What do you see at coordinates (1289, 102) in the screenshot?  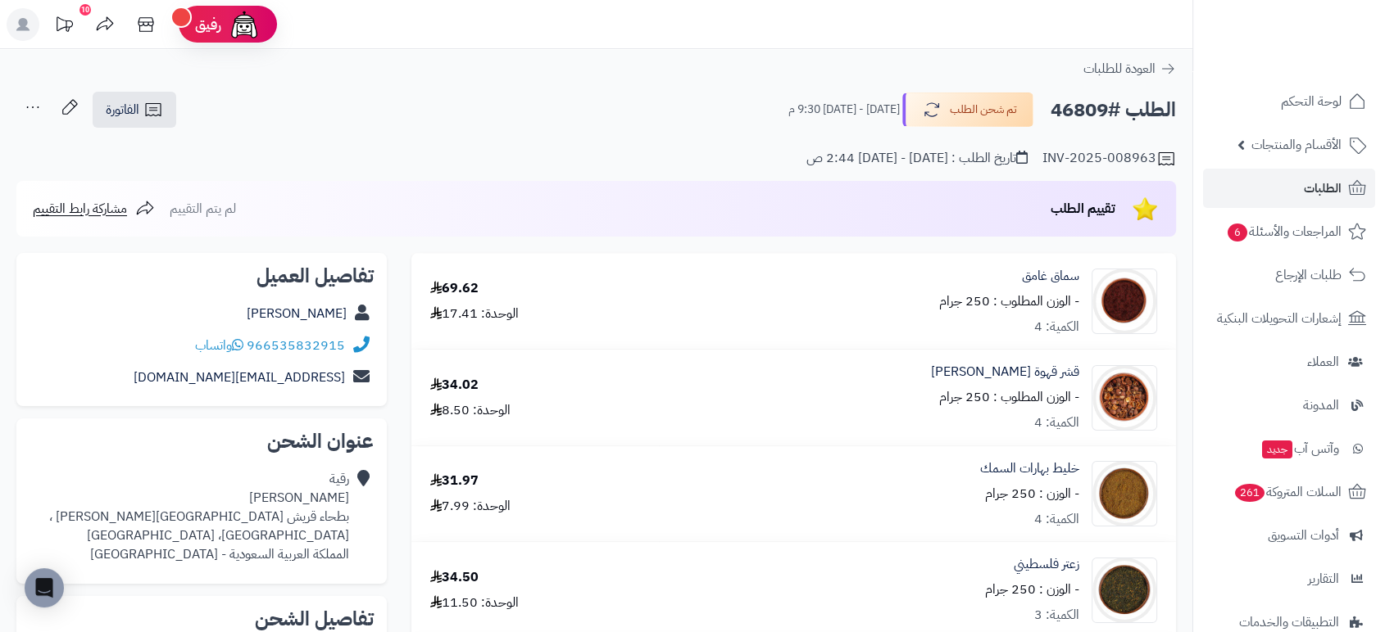 I see `a: لوحة التحكم` at bounding box center [1289, 102].